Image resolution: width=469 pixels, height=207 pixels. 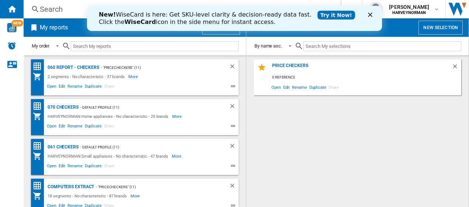 I want to click on div: 060 report - Checkers, so click(x=72, y=67).